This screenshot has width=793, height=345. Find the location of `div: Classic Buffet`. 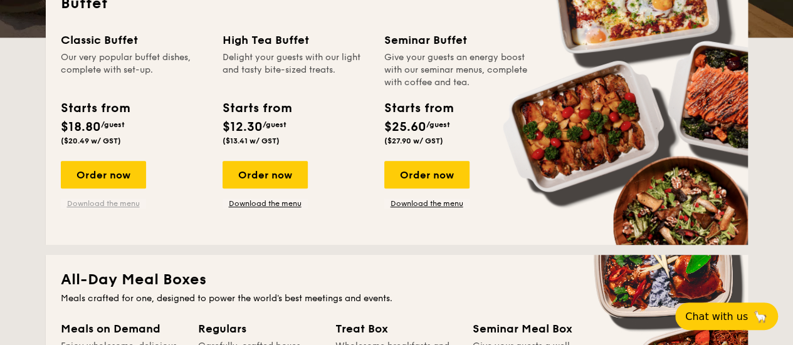

div: Classic Buffet is located at coordinates (134, 40).